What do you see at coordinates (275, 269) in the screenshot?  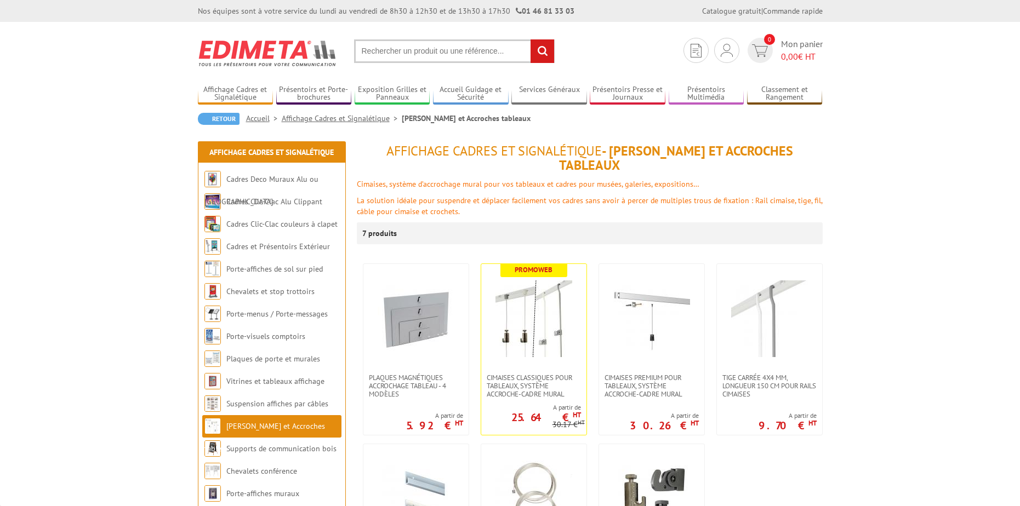 I see `a: Porte-affiches de sol sur pied` at bounding box center [275, 269].